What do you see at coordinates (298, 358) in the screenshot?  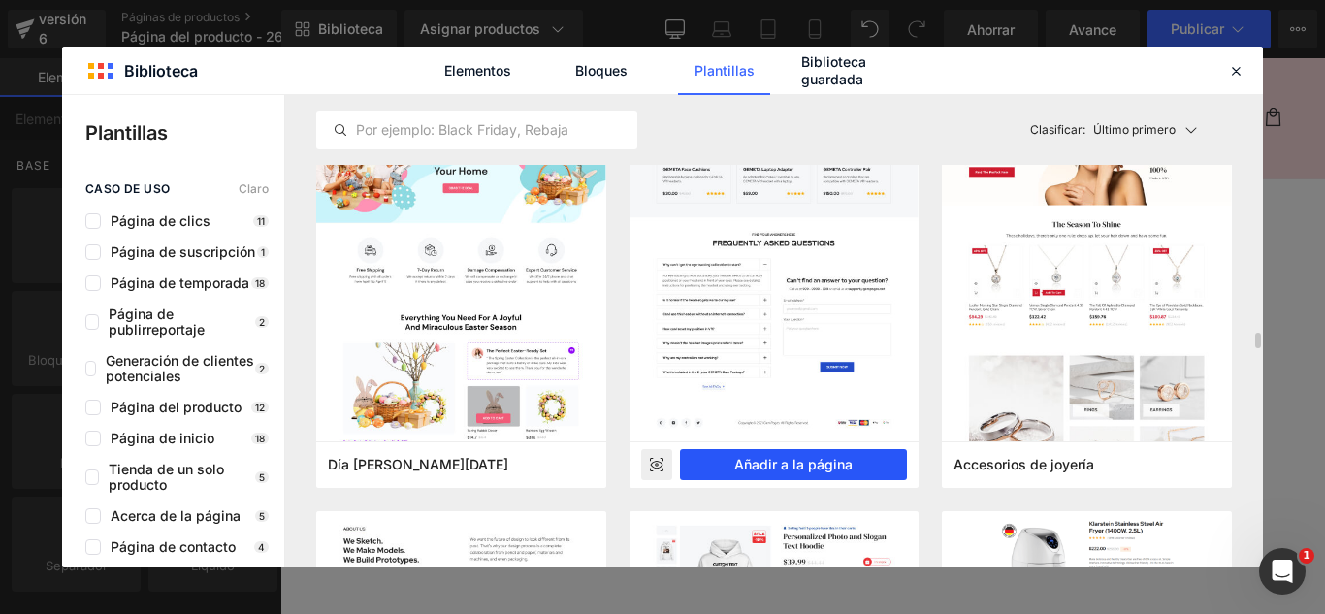 I see `img: ESFERA` at bounding box center [298, 358].